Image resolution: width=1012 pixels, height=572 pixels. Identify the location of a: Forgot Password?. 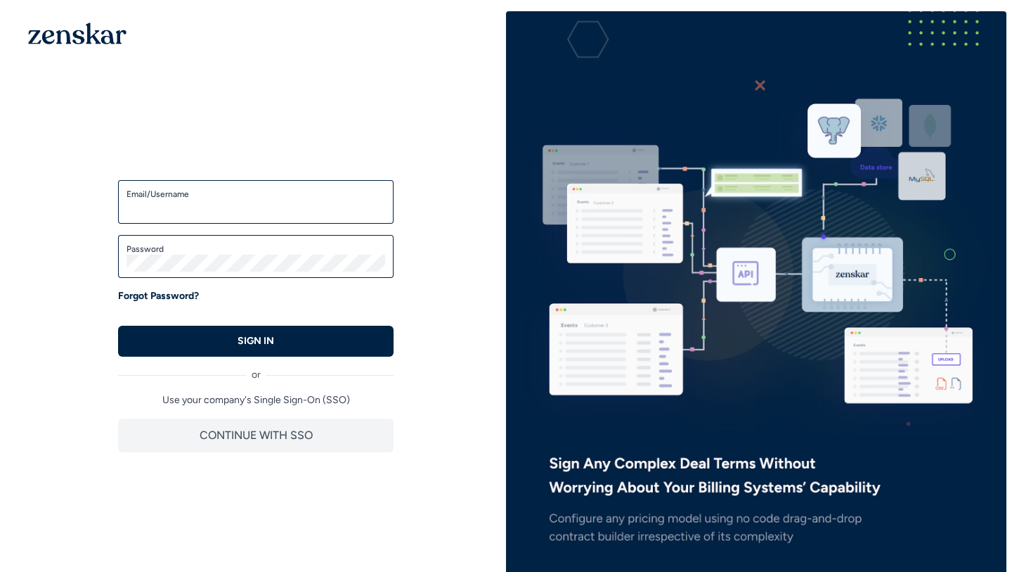
(158, 296).